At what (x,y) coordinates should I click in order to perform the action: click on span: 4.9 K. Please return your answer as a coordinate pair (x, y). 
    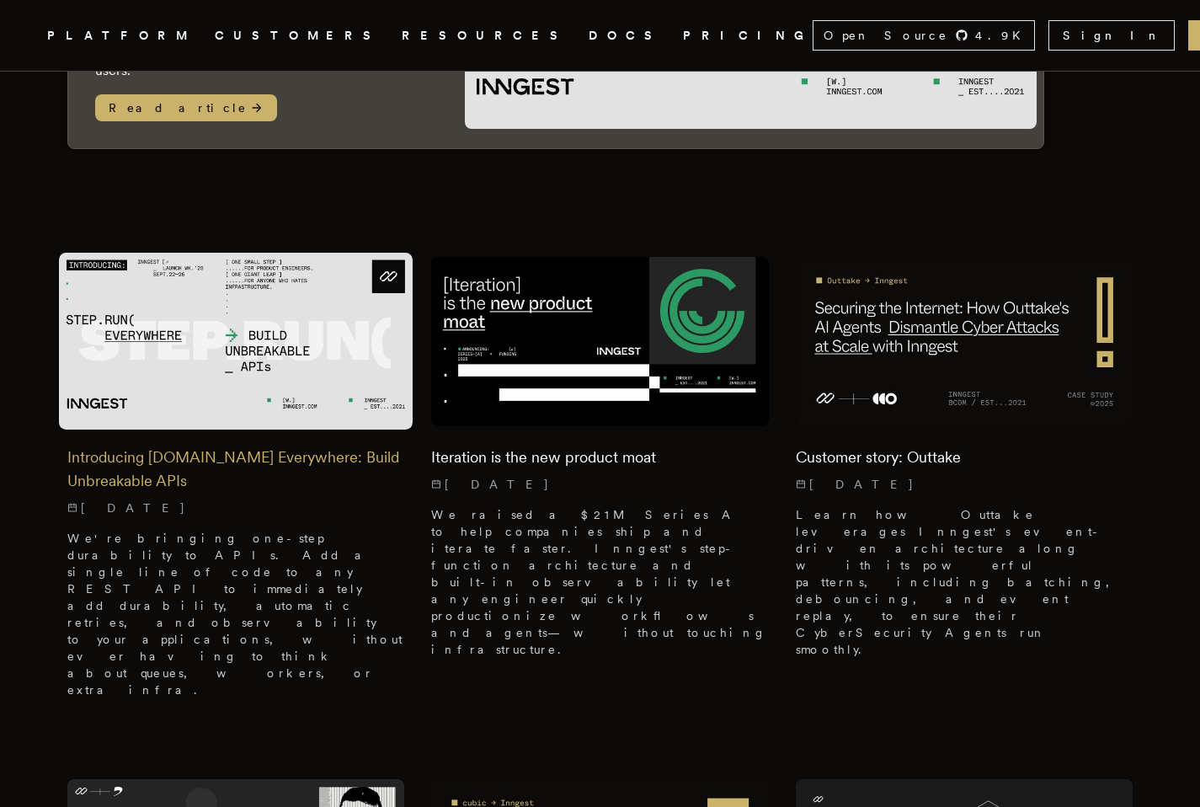
    Looking at the image, I should click on (1003, 35).